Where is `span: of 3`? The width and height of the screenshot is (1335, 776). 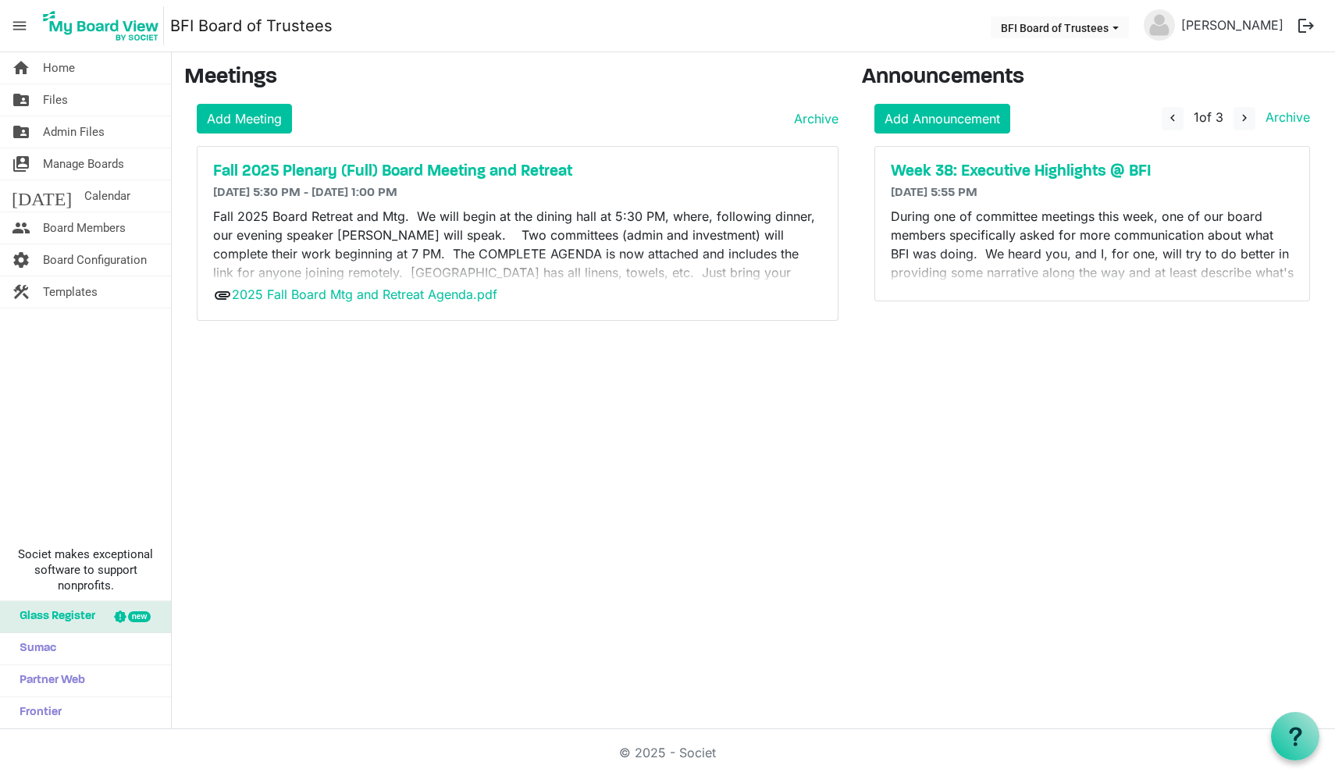
span: of 3 is located at coordinates (1209, 117).